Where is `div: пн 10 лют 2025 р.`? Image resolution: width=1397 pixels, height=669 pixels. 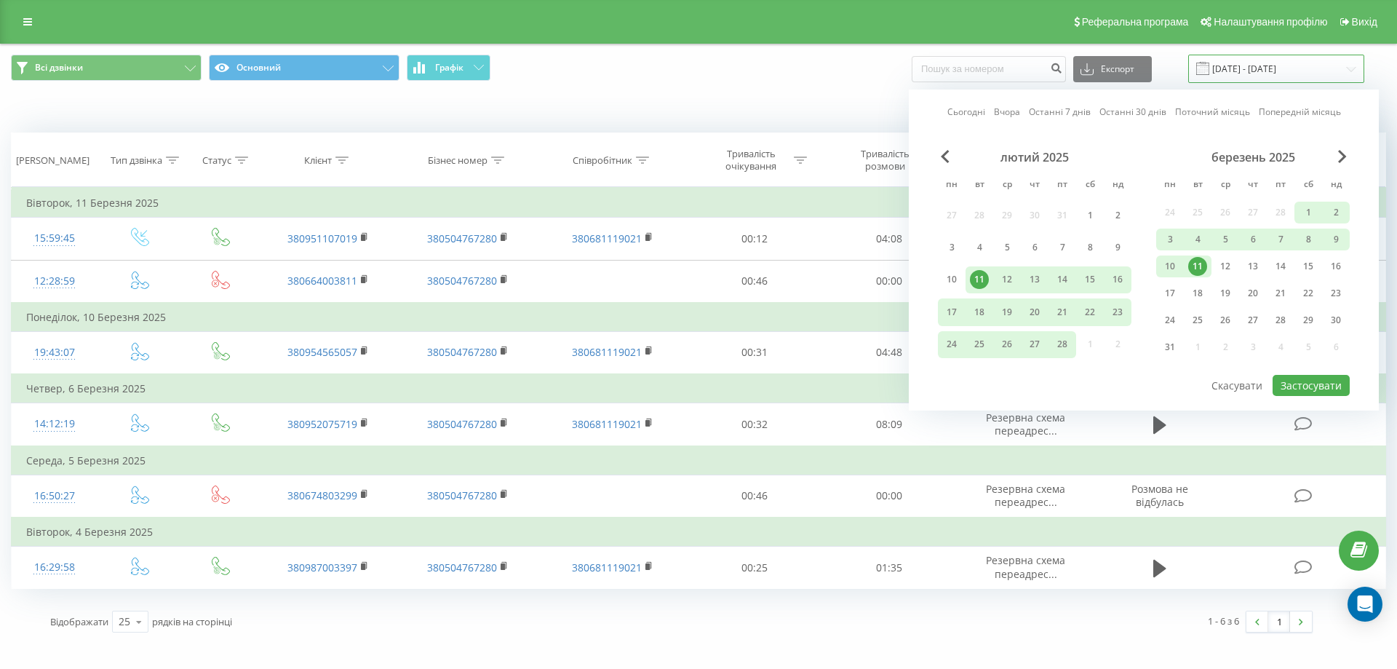 div: пн 10 лют 2025 р. is located at coordinates (952, 279).